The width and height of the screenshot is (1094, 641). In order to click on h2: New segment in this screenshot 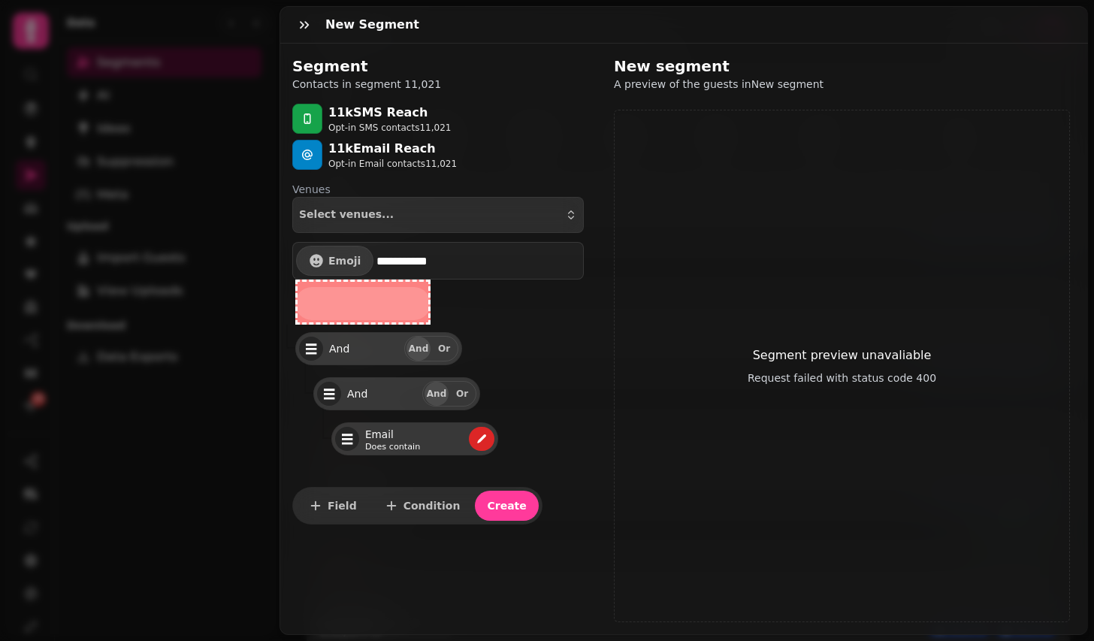, I will do `click(758, 66)`.